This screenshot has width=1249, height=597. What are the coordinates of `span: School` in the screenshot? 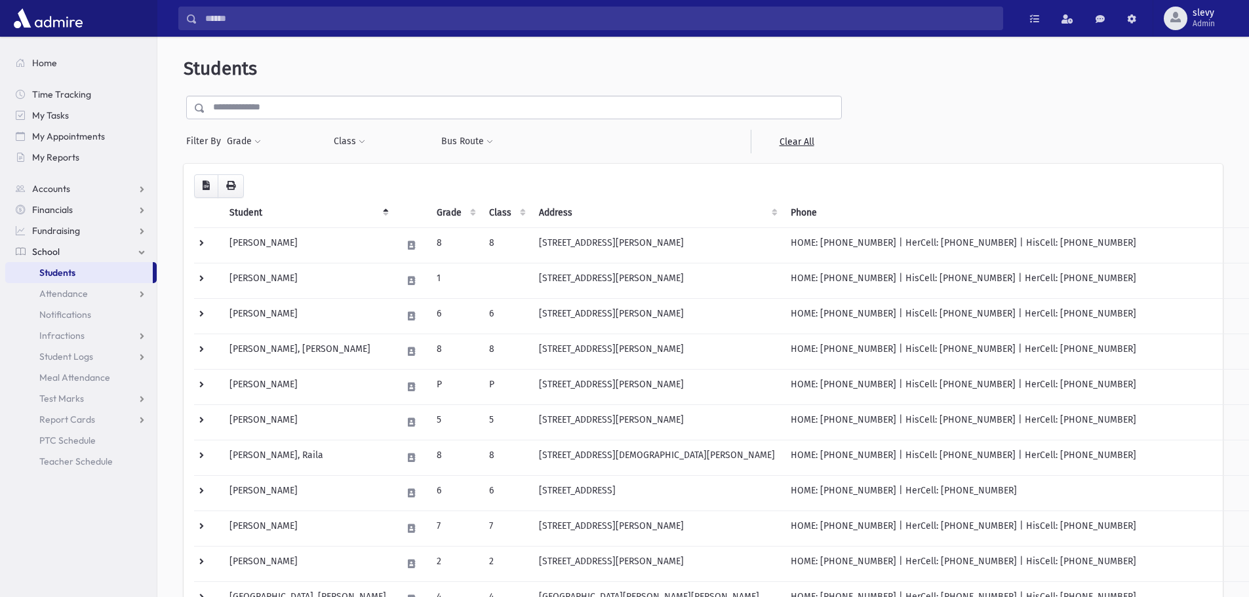 It's located at (46, 252).